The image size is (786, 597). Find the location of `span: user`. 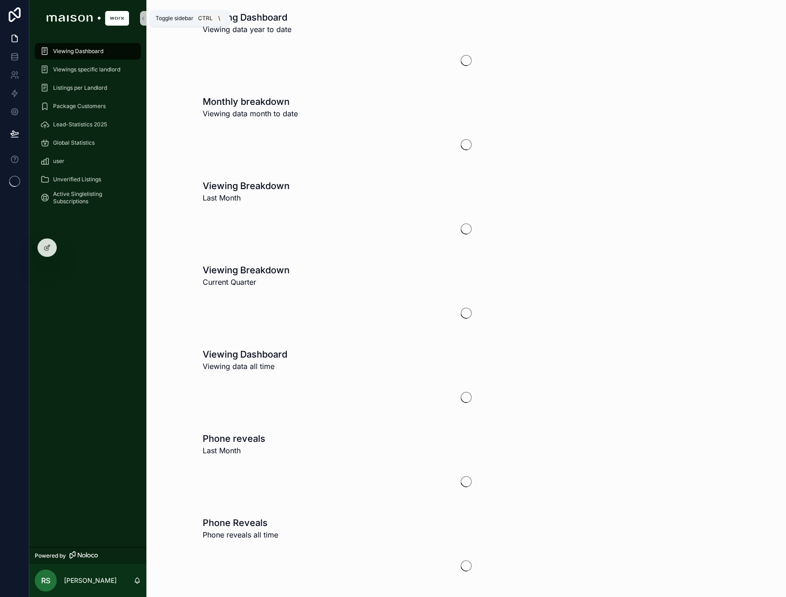

span: user is located at coordinates (59, 161).